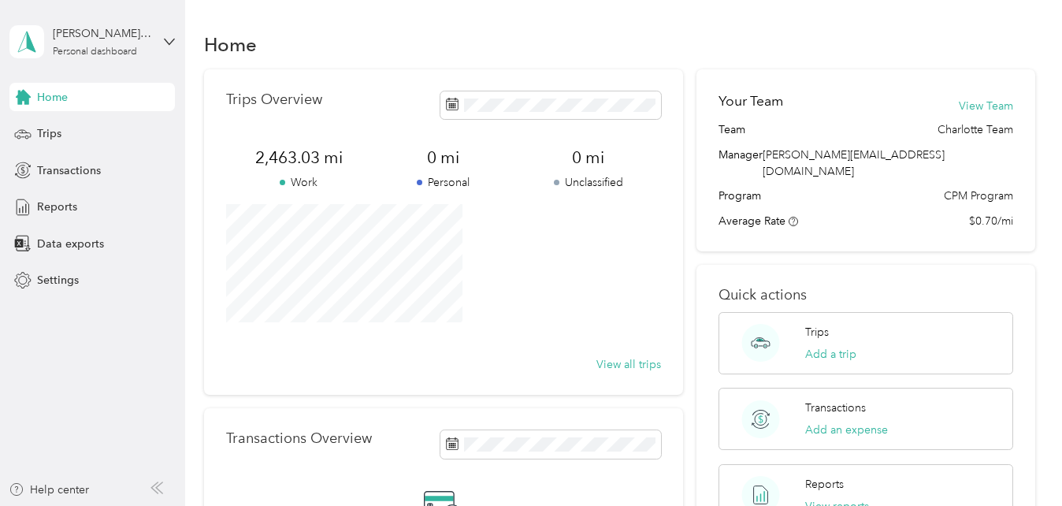 The image size is (1062, 506). Describe the element at coordinates (830, 354) in the screenshot. I see `button: Add a trip` at that location.